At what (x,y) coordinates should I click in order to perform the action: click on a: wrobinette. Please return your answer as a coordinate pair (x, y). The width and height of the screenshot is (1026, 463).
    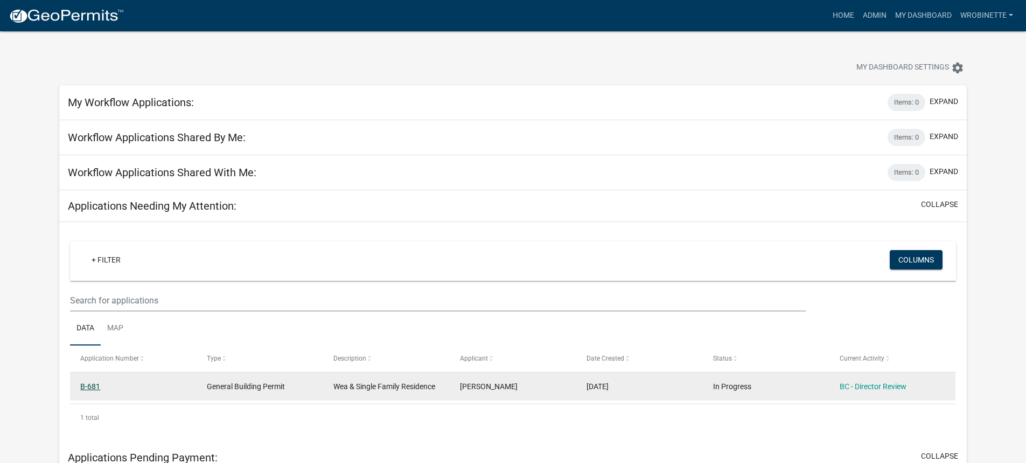
    Looking at the image, I should click on (987, 16).